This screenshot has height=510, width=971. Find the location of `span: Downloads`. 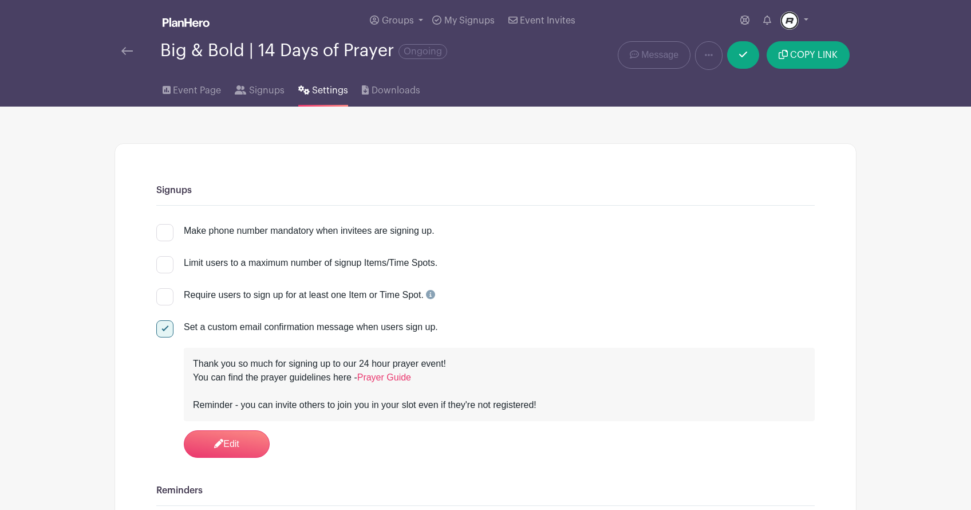

span: Downloads is located at coordinates (396, 90).